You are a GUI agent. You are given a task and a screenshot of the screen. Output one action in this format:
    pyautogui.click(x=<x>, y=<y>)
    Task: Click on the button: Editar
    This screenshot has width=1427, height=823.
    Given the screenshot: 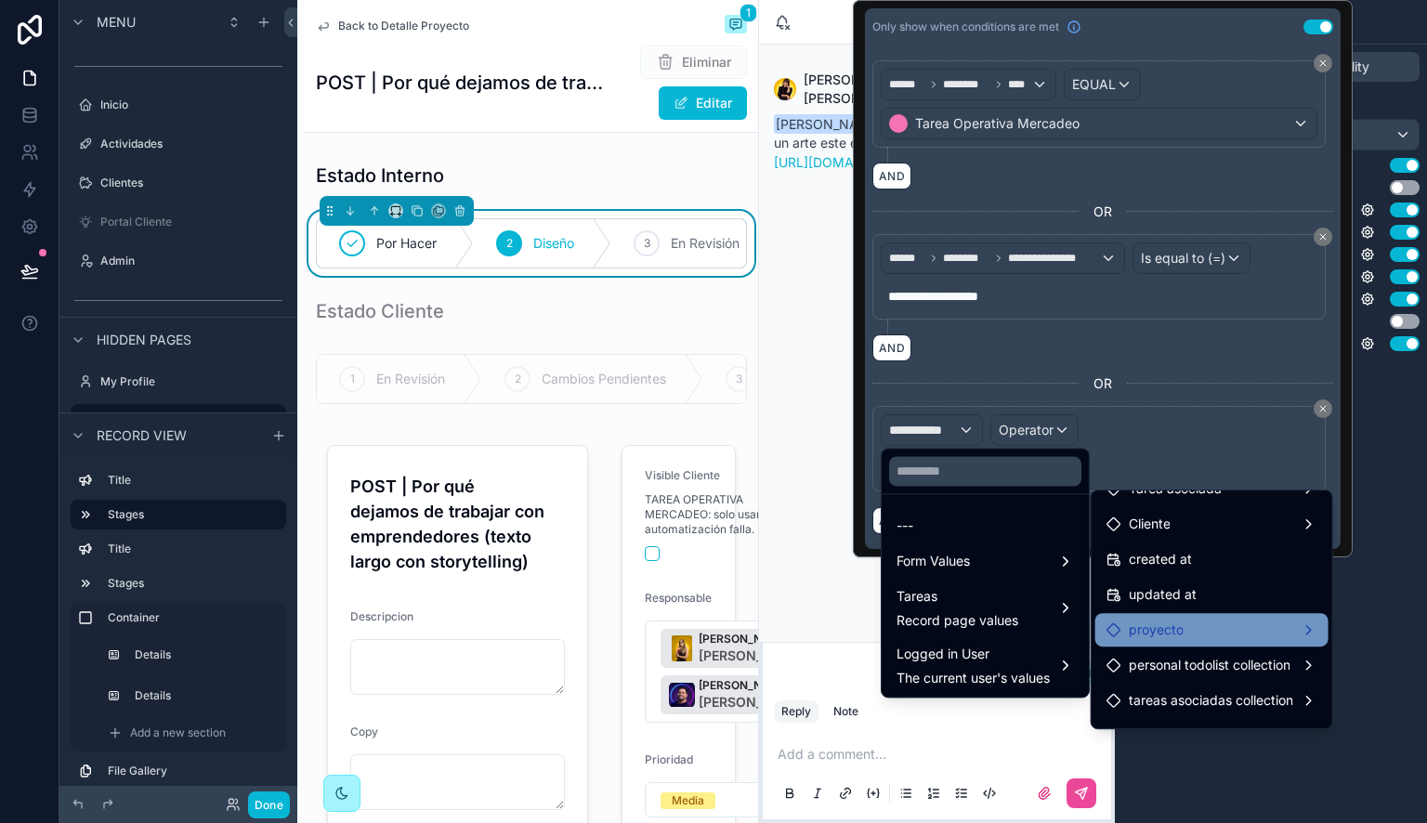 What is the action you would take?
    pyautogui.click(x=702, y=103)
    